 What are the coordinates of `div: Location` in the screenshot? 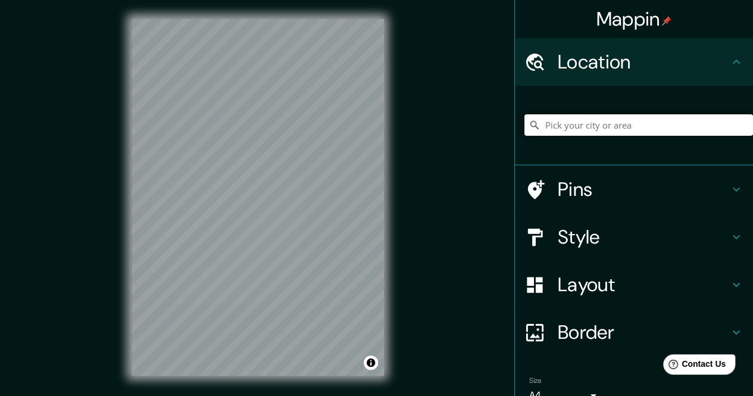 It's located at (634, 62).